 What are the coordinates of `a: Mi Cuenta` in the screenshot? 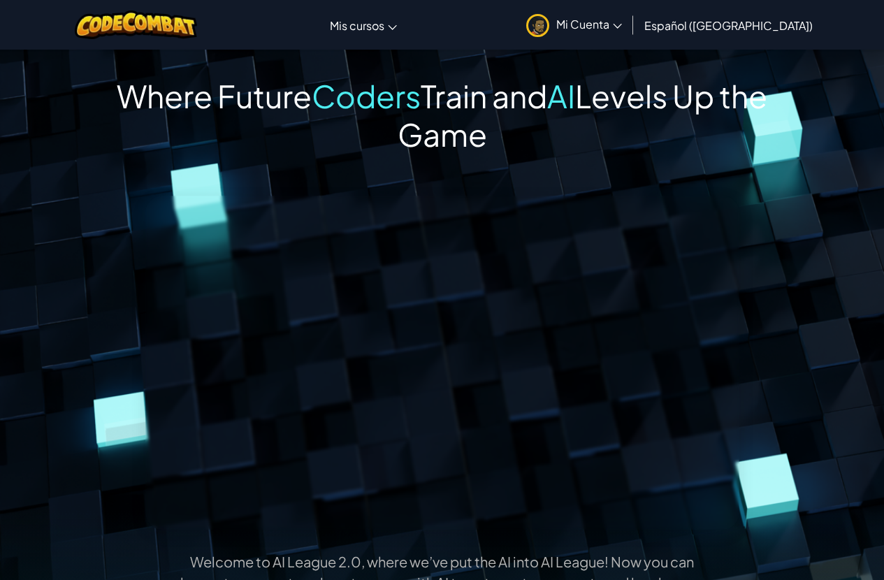 It's located at (574, 24).